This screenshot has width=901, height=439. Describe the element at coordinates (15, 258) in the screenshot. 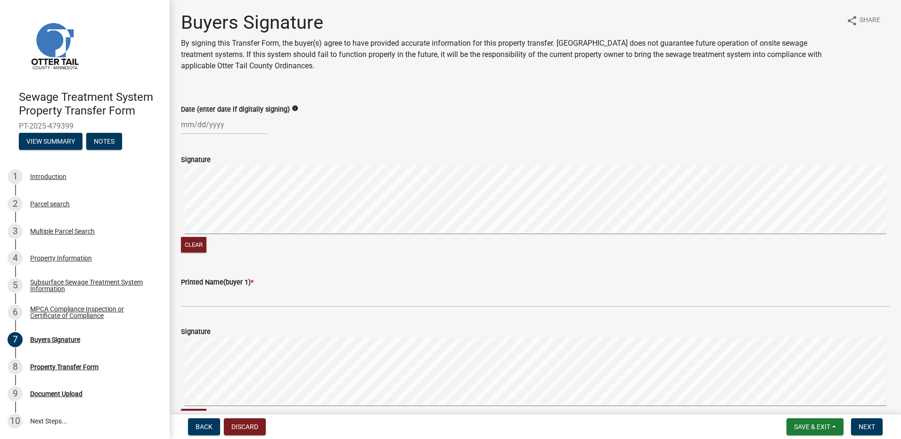

I see `div: 4` at that location.